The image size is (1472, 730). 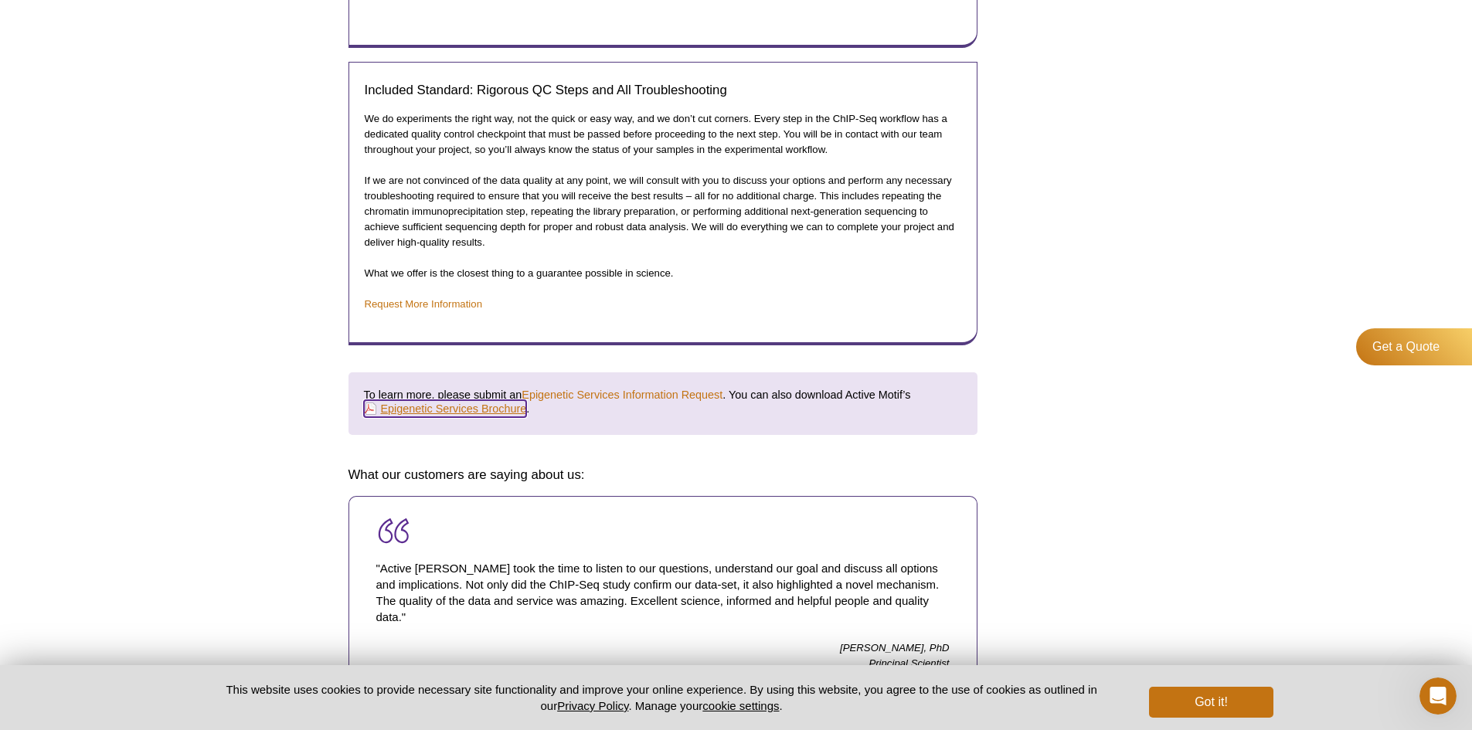 I want to click on p: We do experiments the right way, not the quick or easy way, and we don’t cut corners. Every step ..., so click(x=663, y=134).